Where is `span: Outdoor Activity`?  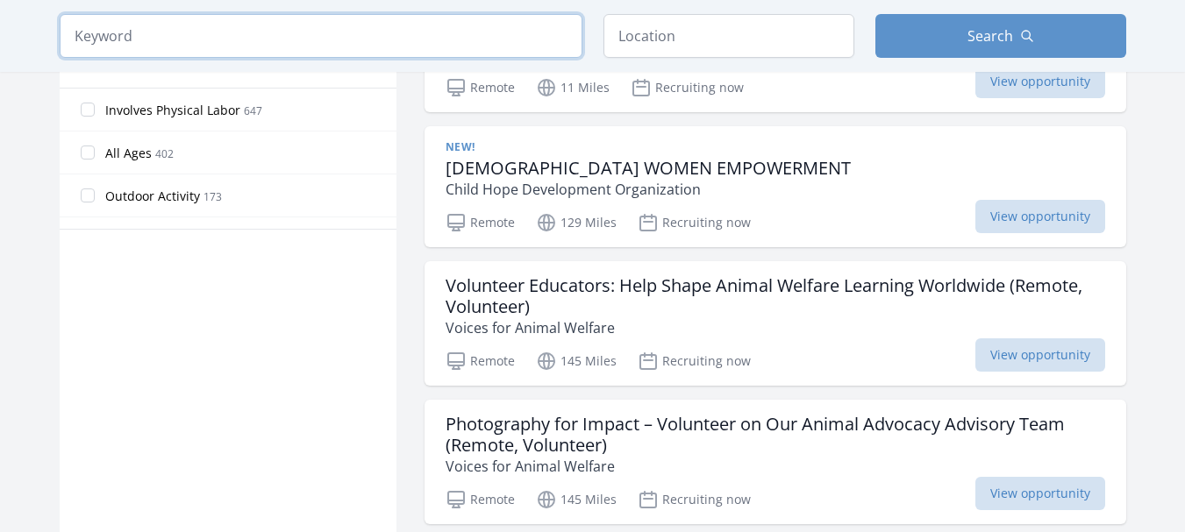
span: Outdoor Activity is located at coordinates (153, 196).